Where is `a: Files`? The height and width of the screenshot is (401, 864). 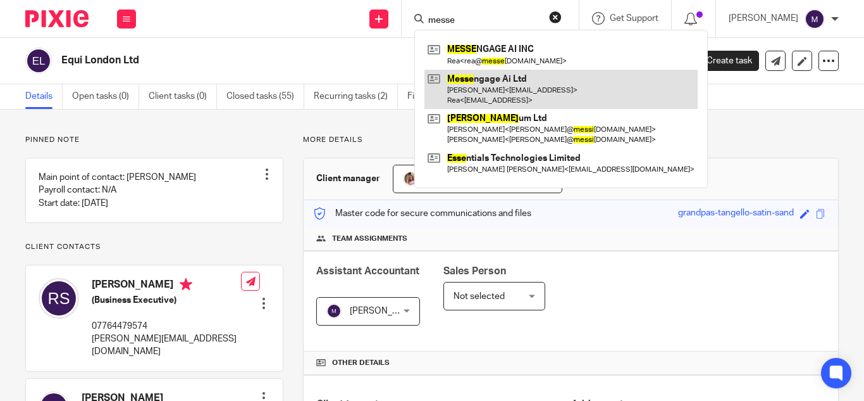
a: Files is located at coordinates (421, 96).